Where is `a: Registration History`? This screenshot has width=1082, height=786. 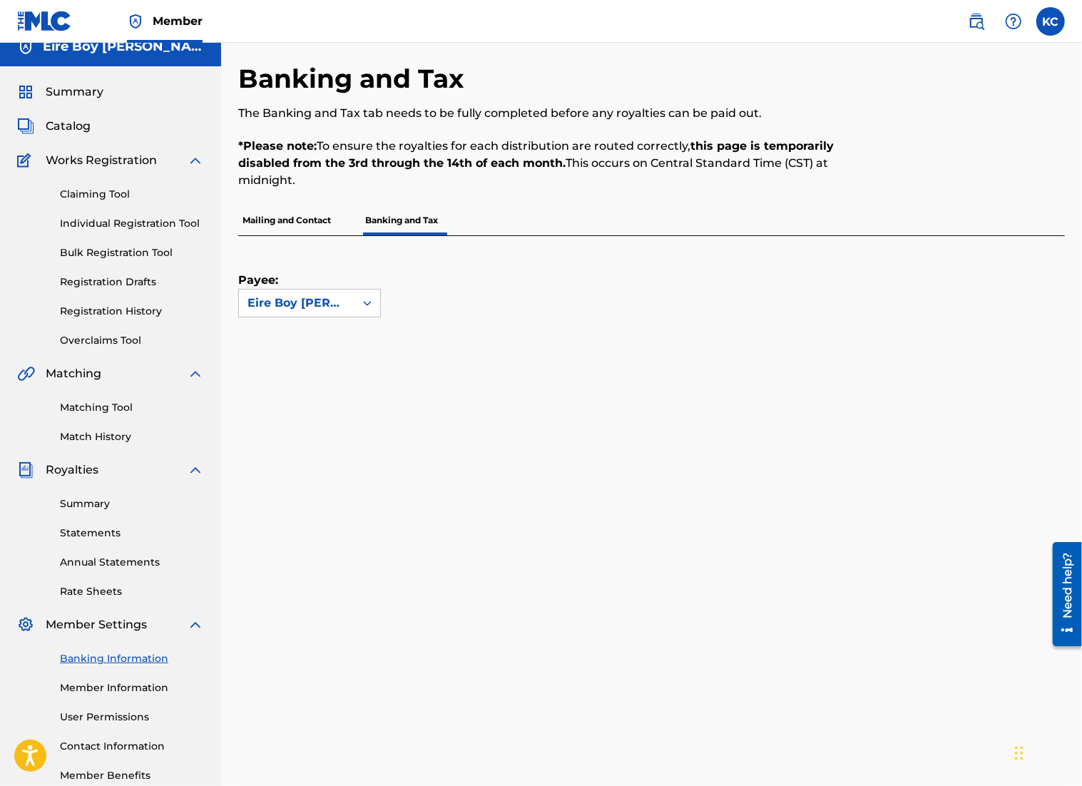
a: Registration History is located at coordinates (132, 311).